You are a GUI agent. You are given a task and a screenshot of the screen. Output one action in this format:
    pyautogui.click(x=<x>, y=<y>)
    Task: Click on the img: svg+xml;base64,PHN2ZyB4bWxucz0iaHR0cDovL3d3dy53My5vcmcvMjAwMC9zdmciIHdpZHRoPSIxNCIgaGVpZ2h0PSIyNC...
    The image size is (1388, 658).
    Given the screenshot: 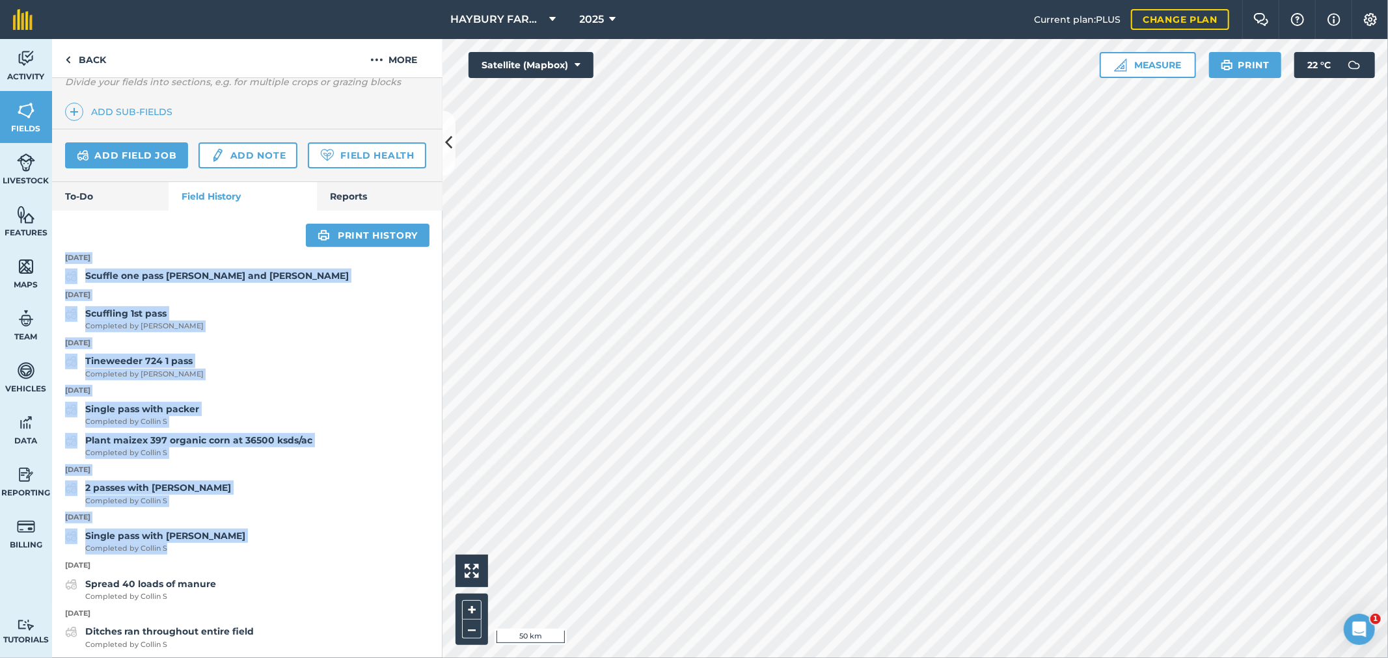 What is the action you would take?
    pyautogui.click(x=74, y=112)
    